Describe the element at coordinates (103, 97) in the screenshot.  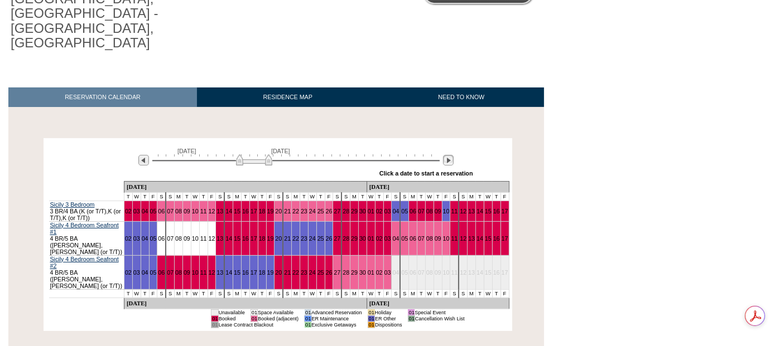
I see `a: RESERVATION CALENDAR` at that location.